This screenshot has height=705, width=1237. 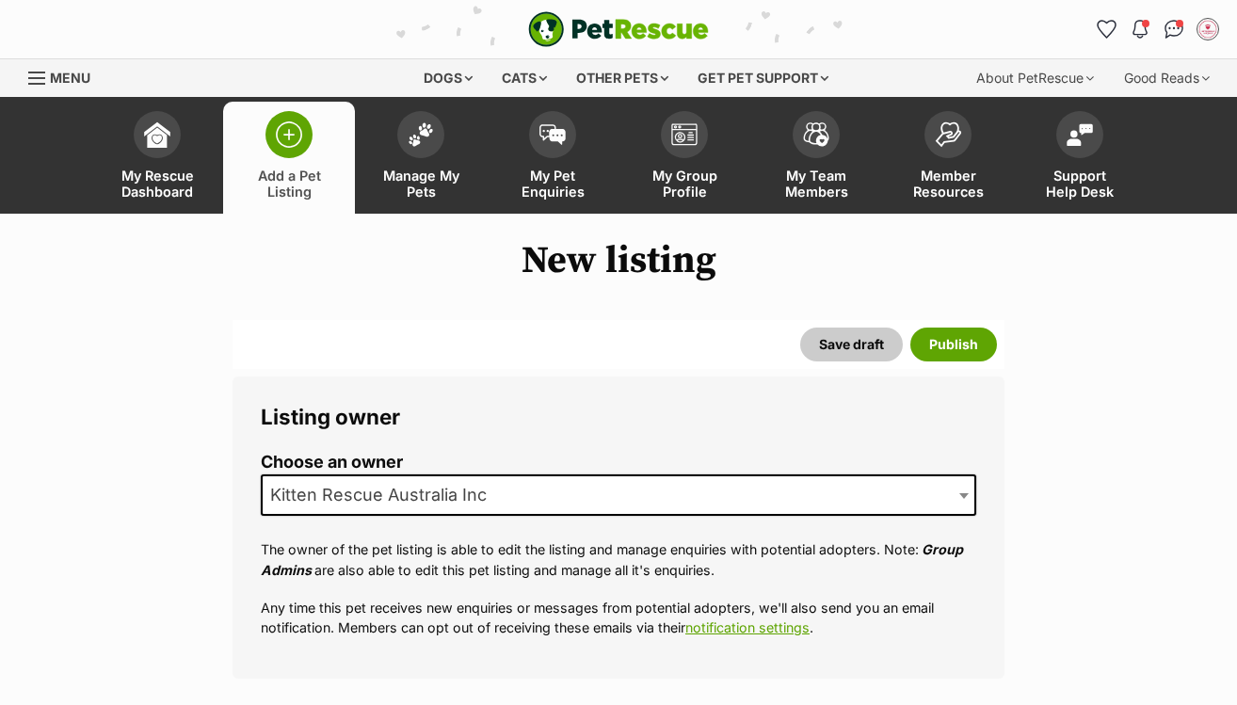 What do you see at coordinates (684, 135) in the screenshot?
I see `img: group-profile-icon-3fa3cf56718a62981997c0bc7e787c4b2cf8bcc04b72c1350f741eb67cf2f40e.svg` at bounding box center [684, 135].